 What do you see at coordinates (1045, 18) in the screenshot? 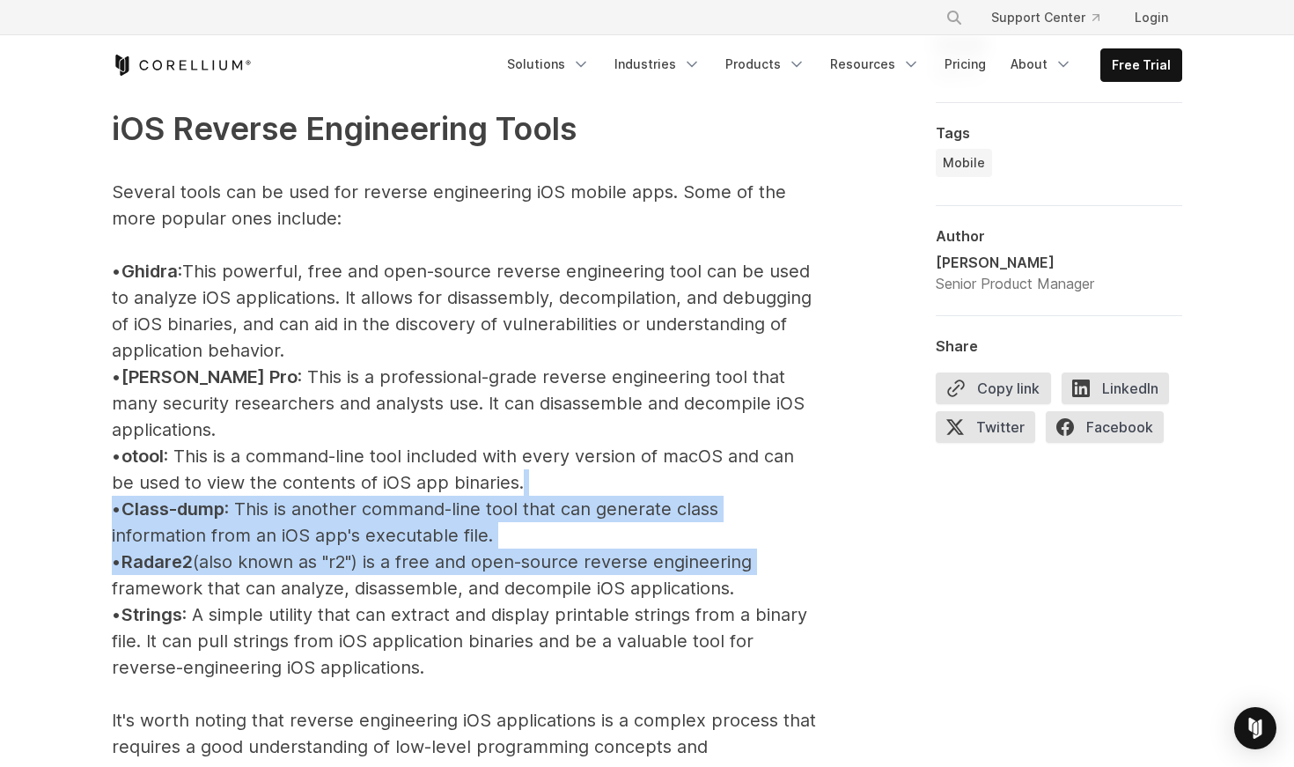
I see `a: Support Center` at bounding box center [1045, 18].